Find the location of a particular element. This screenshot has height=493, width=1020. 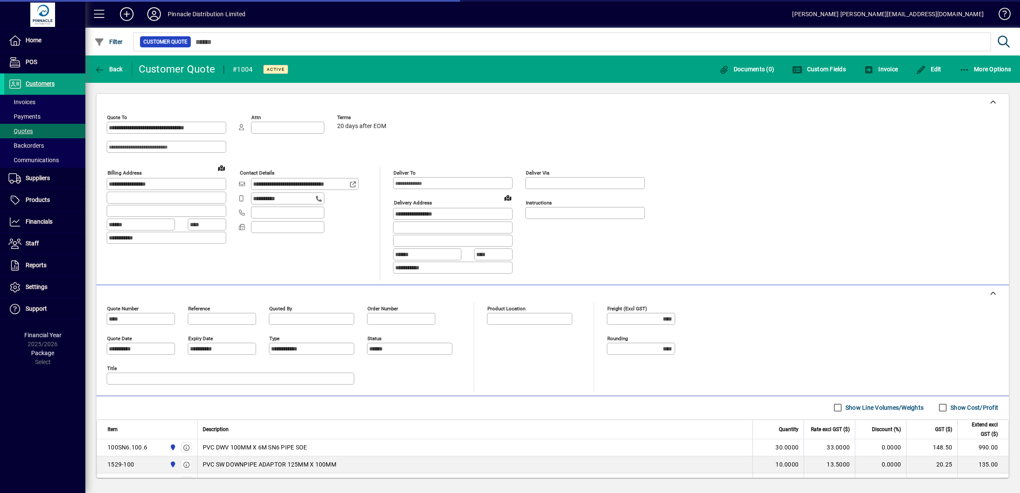

span: 30.0000 is located at coordinates (787, 447).